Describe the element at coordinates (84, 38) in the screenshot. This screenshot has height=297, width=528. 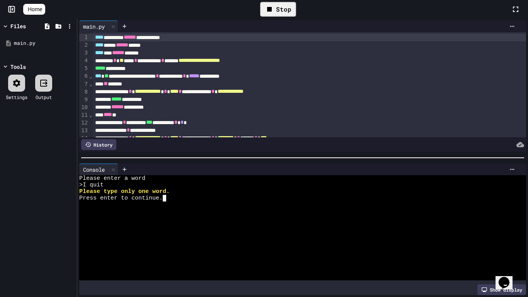
I see `div: 1` at that location.